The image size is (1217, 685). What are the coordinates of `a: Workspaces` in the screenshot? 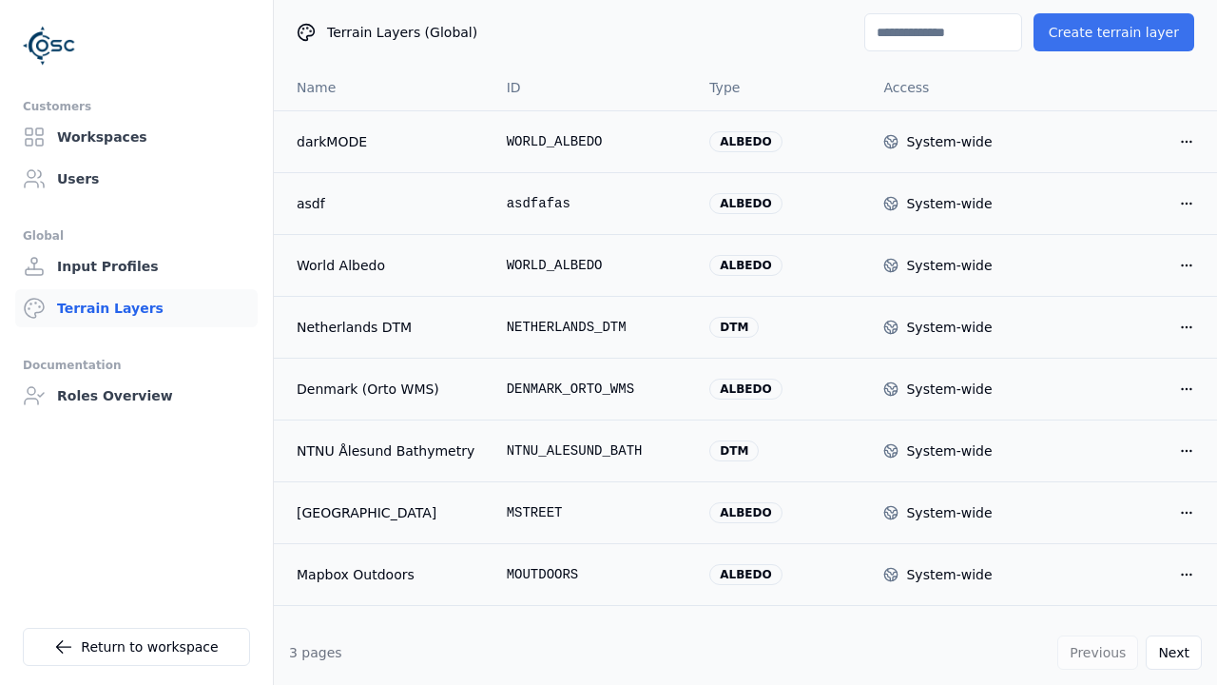 It's located at (136, 137).